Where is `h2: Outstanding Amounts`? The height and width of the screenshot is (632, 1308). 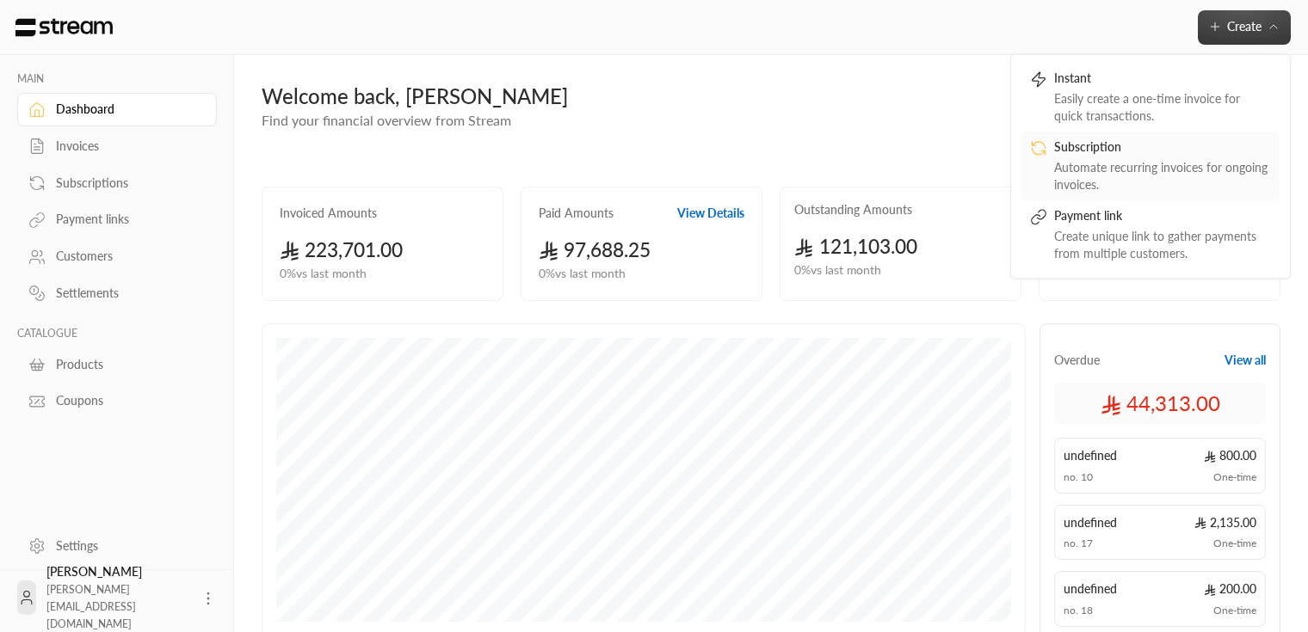
h2: Outstanding Amounts is located at coordinates (852, 210).